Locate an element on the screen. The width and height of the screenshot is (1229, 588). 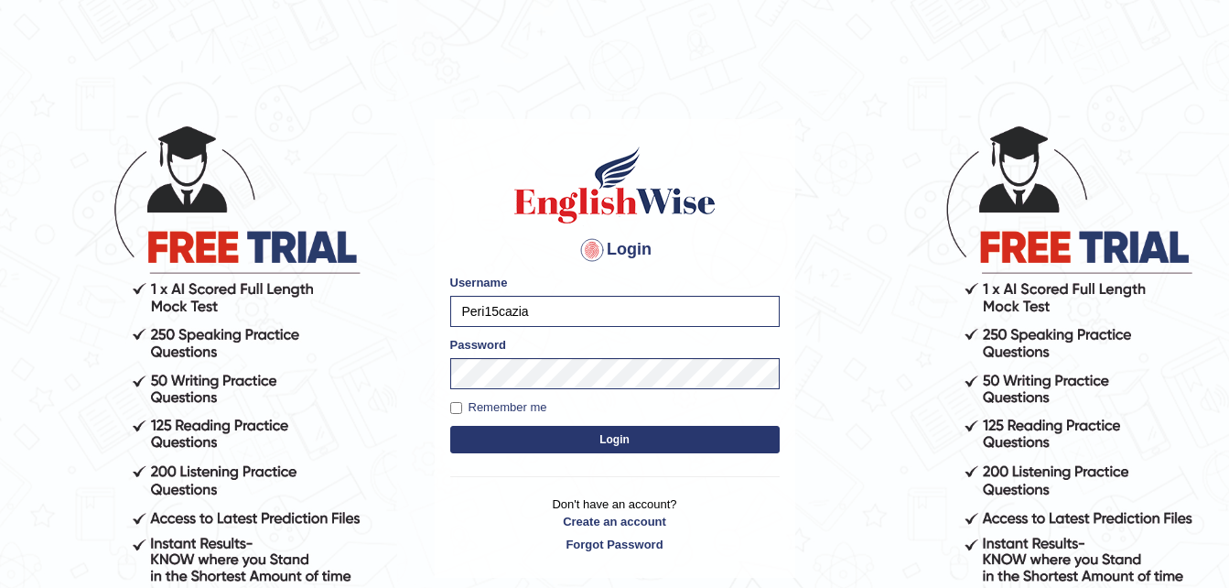
label: Username is located at coordinates (479, 282).